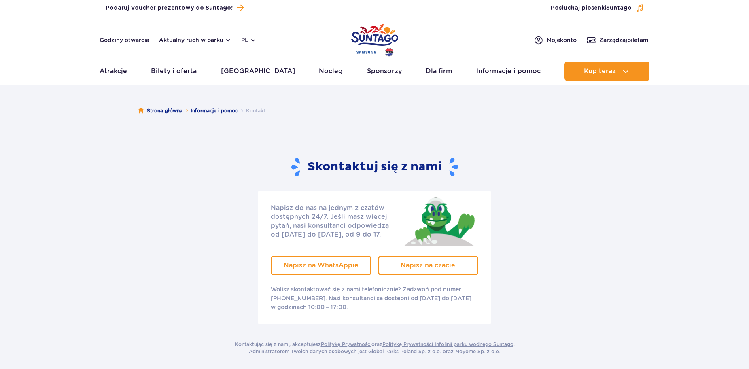 This screenshot has height=369, width=749. What do you see at coordinates (321, 265) in the screenshot?
I see `a: Napisz na WhatsAppie` at bounding box center [321, 265].